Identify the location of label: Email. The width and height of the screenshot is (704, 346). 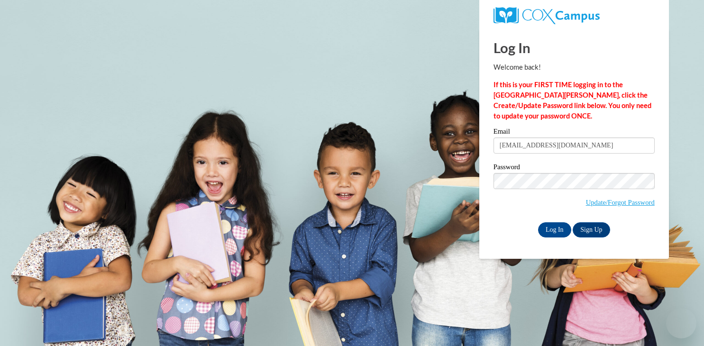
(574, 133).